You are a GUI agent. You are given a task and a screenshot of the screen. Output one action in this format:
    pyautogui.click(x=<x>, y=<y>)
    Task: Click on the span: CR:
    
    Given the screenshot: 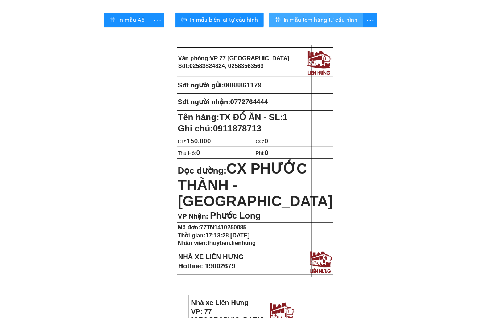 What is the action you would take?
    pyautogui.click(x=194, y=141)
    